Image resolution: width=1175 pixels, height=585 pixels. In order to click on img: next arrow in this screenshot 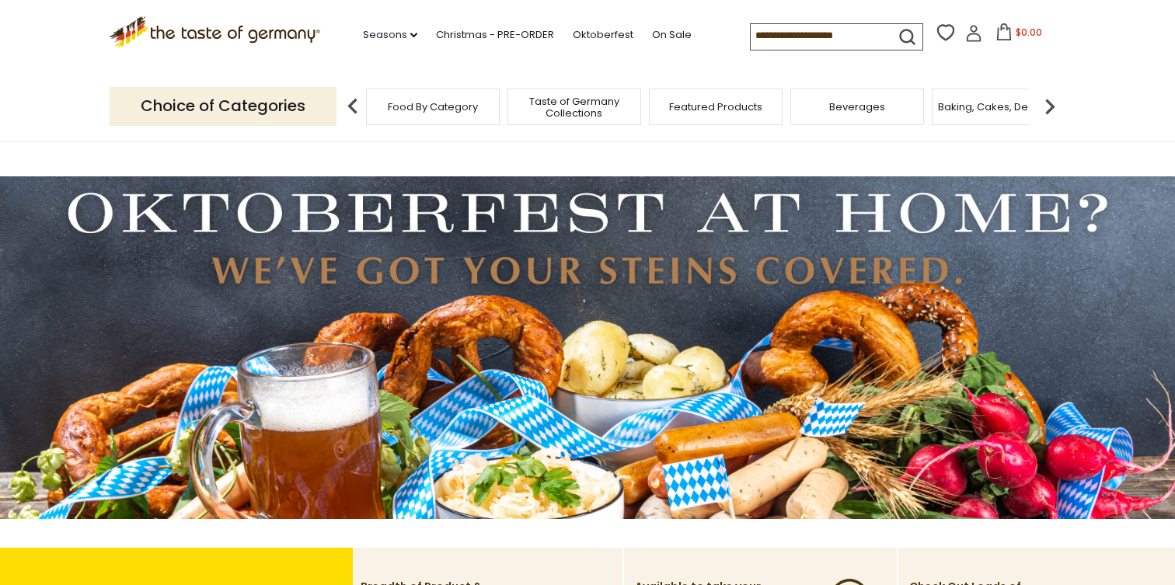, I will do `click(1050, 106)`.